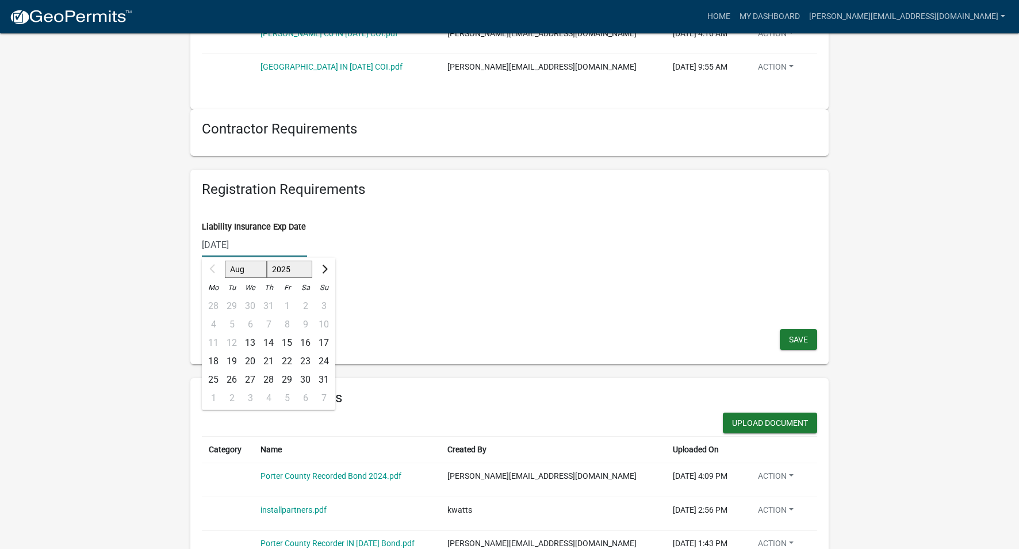  Describe the element at coordinates (287, 361) in the screenshot. I see `div: 22` at that location.